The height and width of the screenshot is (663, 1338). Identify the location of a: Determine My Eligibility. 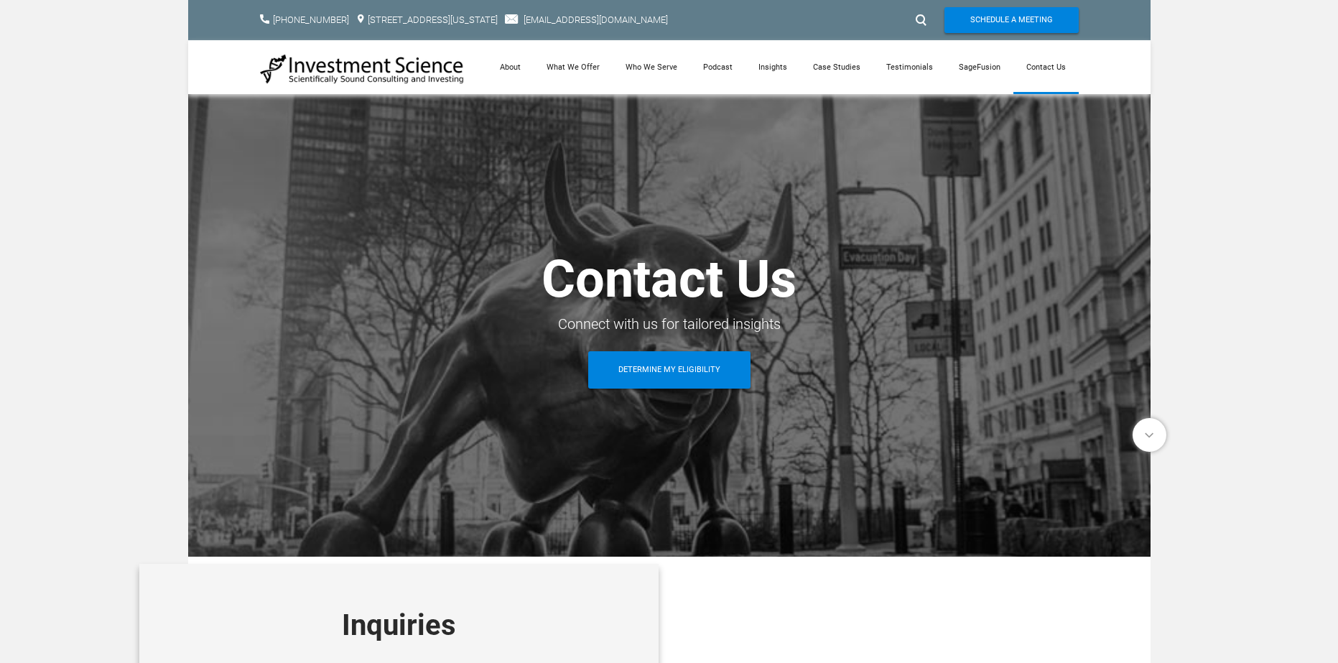
(669, 370).